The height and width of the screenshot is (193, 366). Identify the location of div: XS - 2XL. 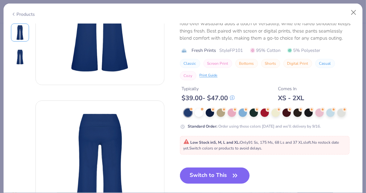
(291, 98).